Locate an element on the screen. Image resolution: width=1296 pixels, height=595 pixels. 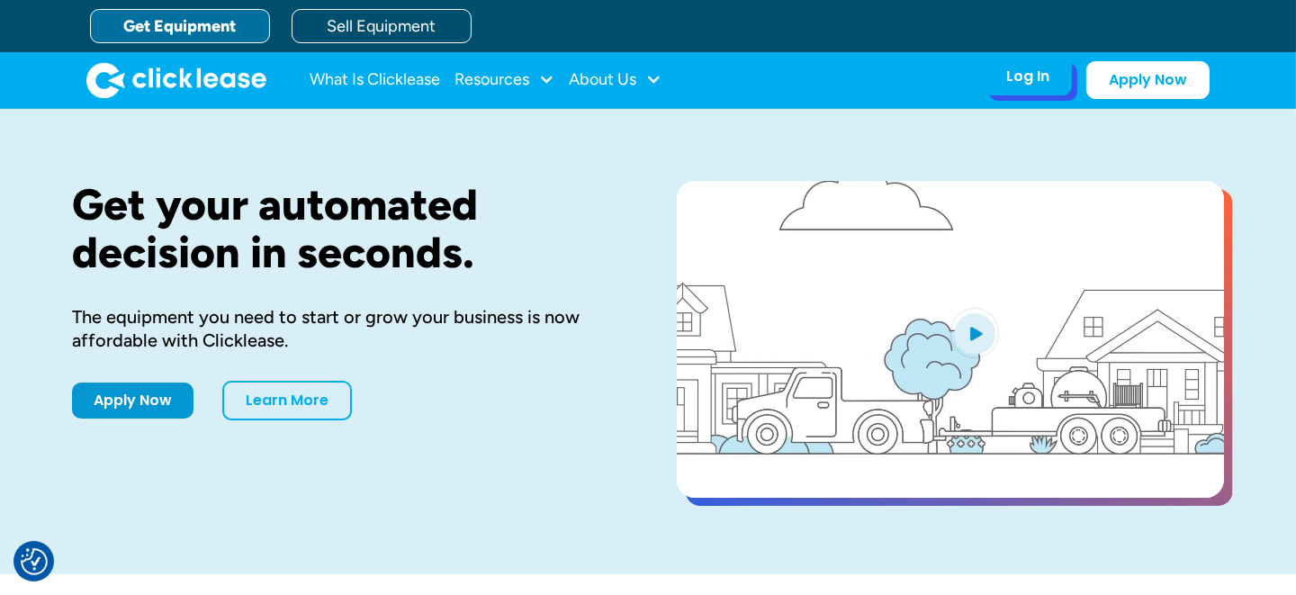
div: Resources is located at coordinates (504, 80).